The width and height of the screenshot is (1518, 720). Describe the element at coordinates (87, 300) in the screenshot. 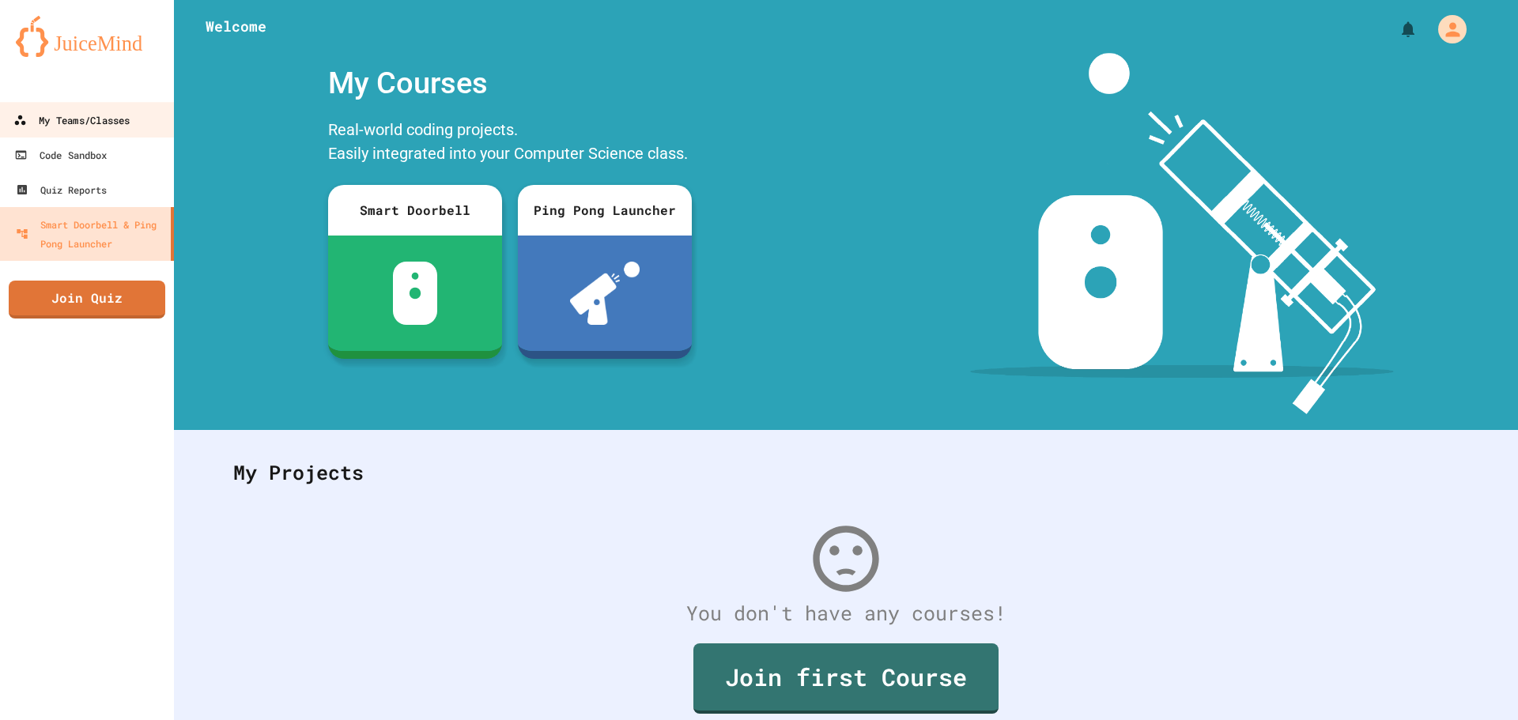

I see `a: Join Quiz` at that location.